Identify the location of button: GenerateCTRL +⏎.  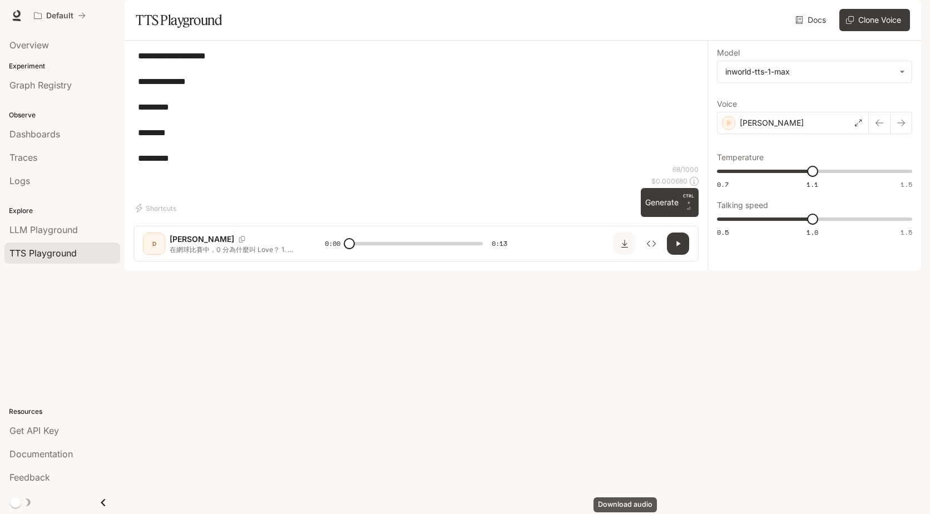
(670, 202).